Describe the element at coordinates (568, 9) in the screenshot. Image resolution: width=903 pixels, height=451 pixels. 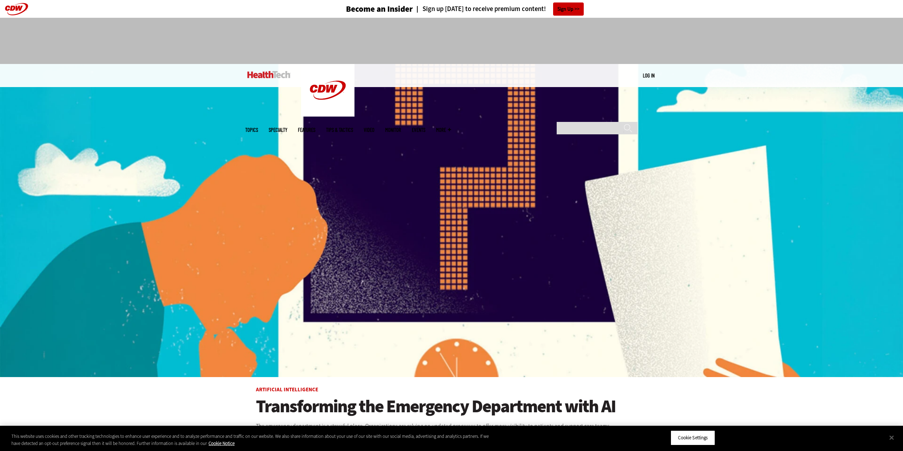
I see `a: Sign Up` at that location.